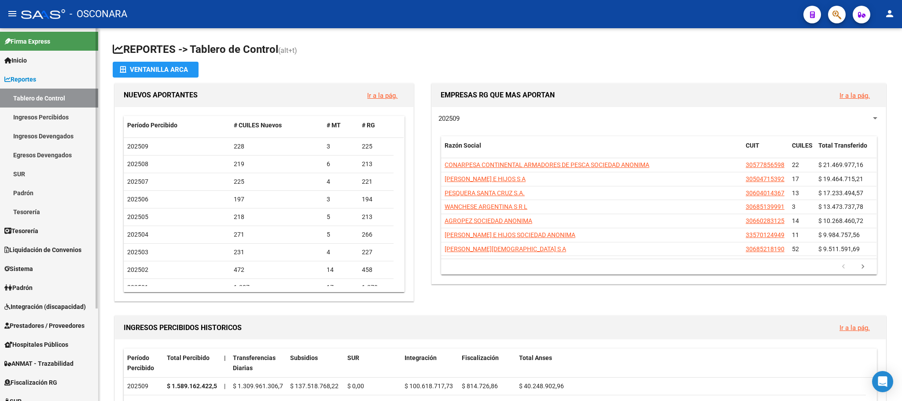  I want to click on span: $ 100.618.717,73, so click(429, 386).